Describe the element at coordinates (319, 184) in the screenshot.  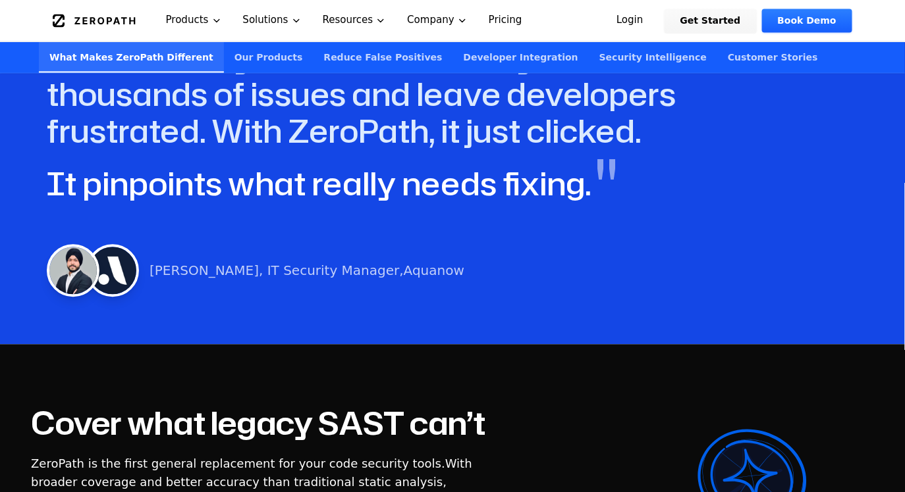
I see `span: It pinpoints what really needs fixing.` at that location.